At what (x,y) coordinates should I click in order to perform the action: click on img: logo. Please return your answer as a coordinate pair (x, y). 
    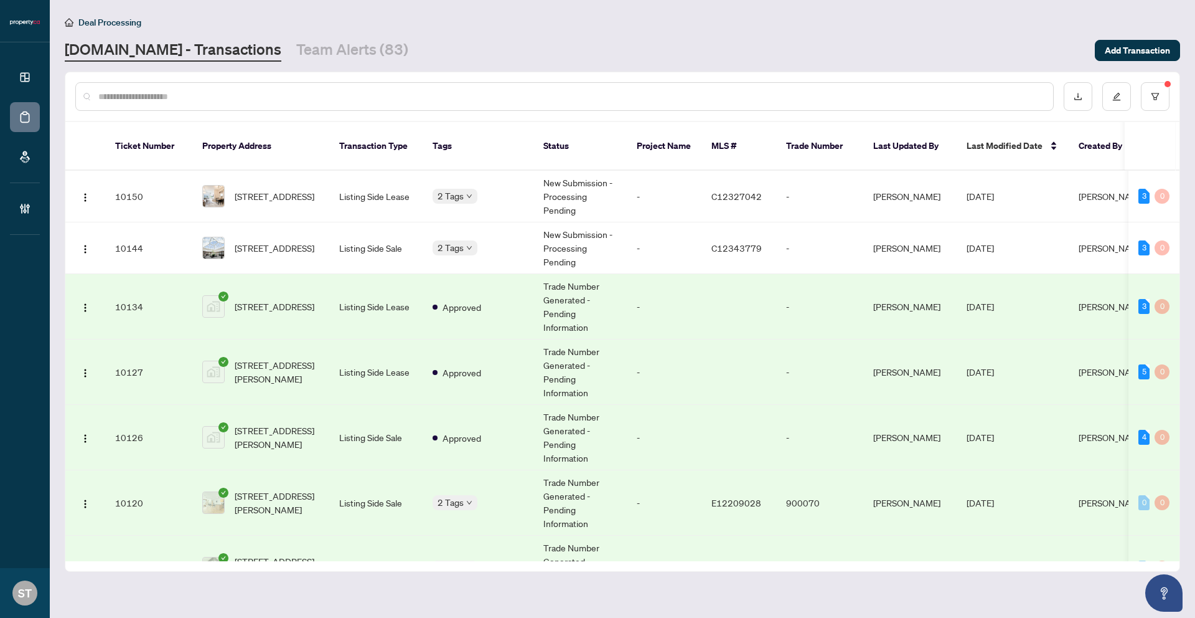
    Looking at the image, I should click on (25, 22).